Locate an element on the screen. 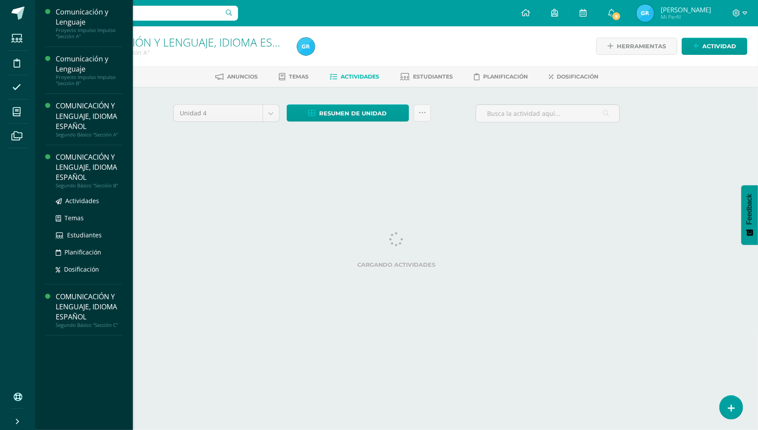 The width and height of the screenshot is (758, 430). a: Herramientas is located at coordinates (637, 46).